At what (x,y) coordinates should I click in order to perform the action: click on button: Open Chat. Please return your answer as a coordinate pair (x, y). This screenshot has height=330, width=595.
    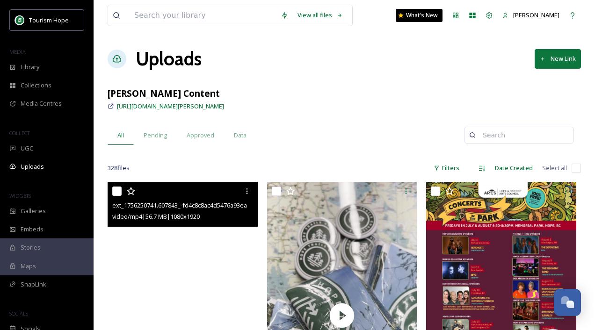
    Looking at the image, I should click on (568, 303).